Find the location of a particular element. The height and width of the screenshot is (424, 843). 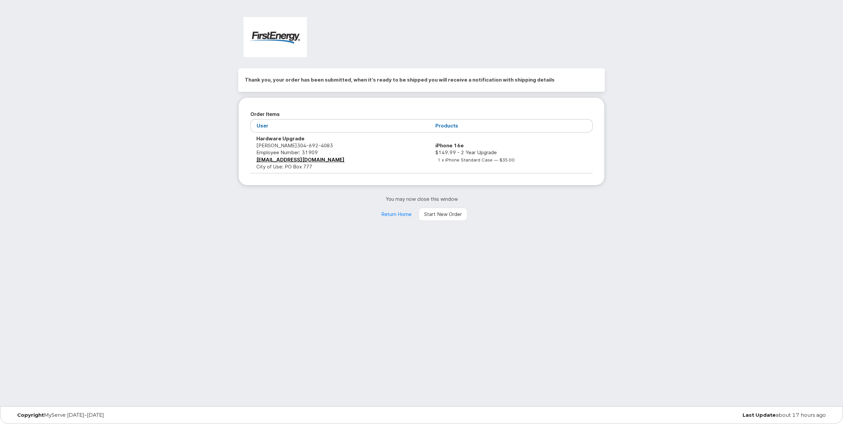

td: $149.99 - 2 Year Upgrade is located at coordinates (511, 153).